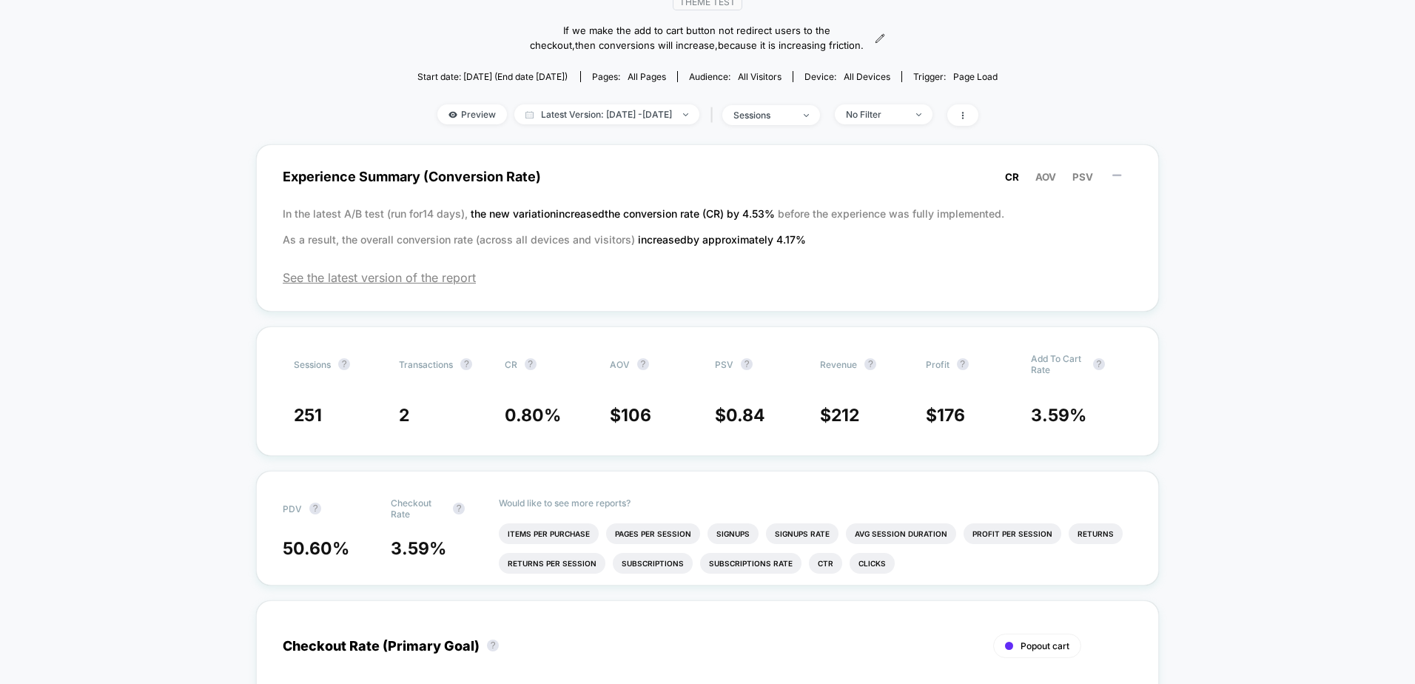 Image resolution: width=1415 pixels, height=684 pixels. What do you see at coordinates (653, 563) in the screenshot?
I see `li: Subscriptions` at bounding box center [653, 563].